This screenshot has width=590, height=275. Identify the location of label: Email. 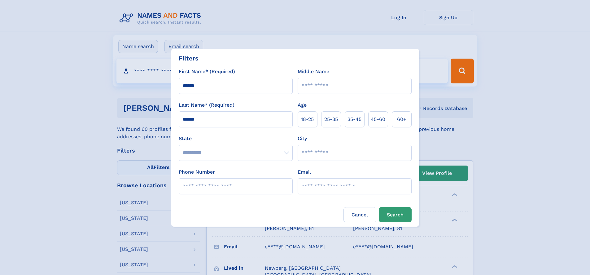
(304, 172).